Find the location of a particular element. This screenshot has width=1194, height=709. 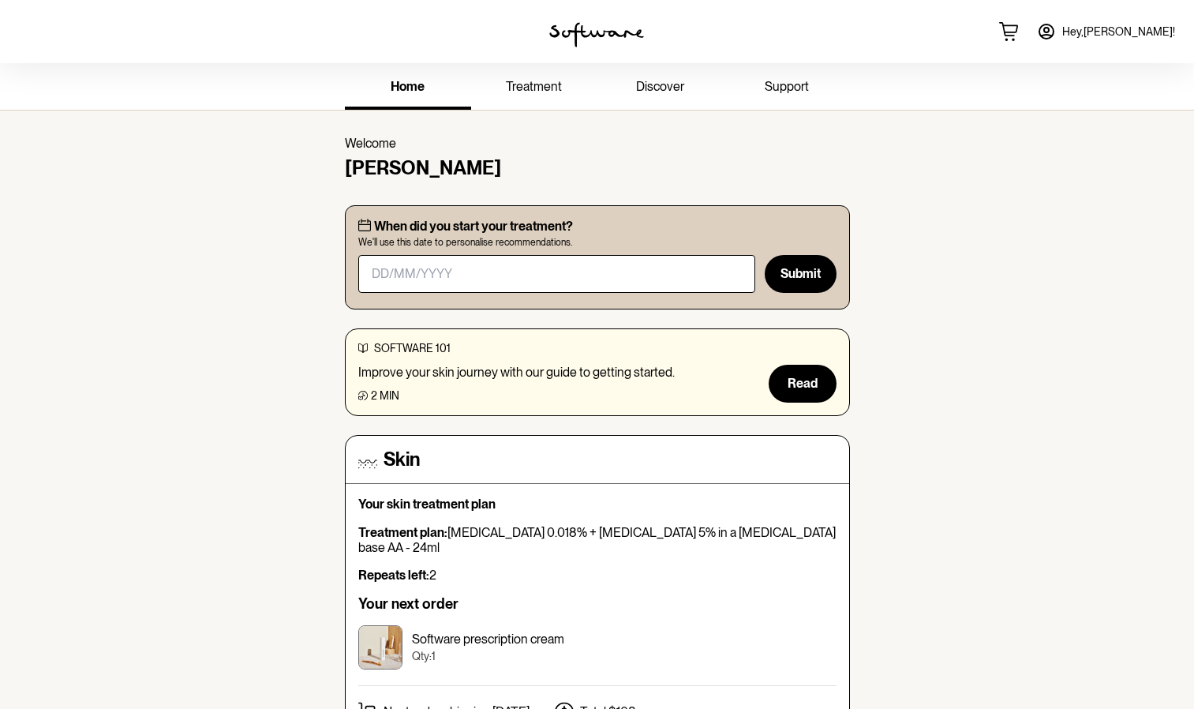

span: 2 min is located at coordinates (385, 395).